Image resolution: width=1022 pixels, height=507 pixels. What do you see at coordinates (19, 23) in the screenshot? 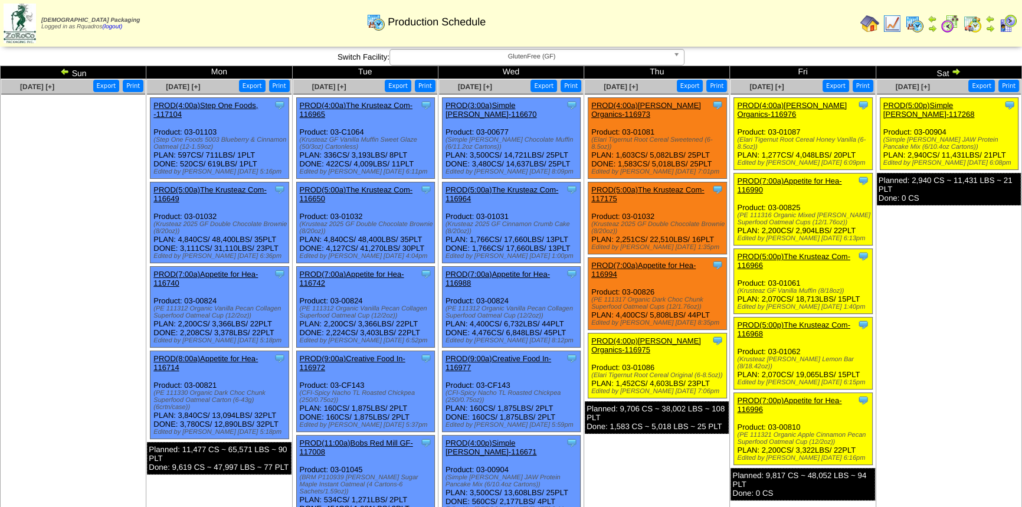
I see `img: zoroco-logo-small.webp` at bounding box center [19, 23].